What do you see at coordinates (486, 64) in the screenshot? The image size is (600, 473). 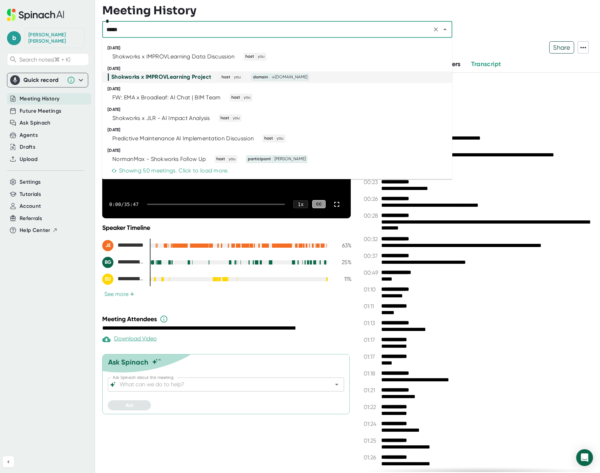 I see `span: Transcript` at bounding box center [486, 64].